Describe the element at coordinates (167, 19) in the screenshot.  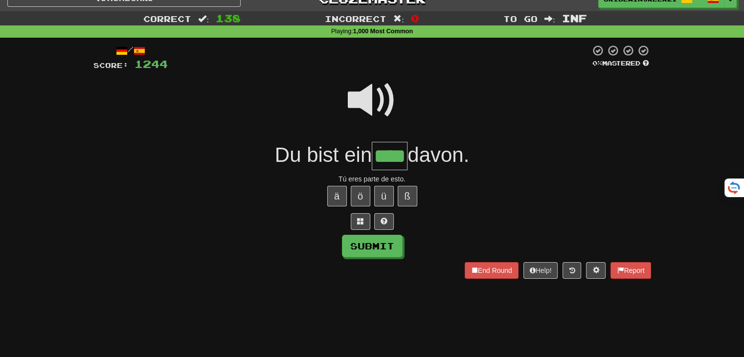
I see `span: Correct` at that location.